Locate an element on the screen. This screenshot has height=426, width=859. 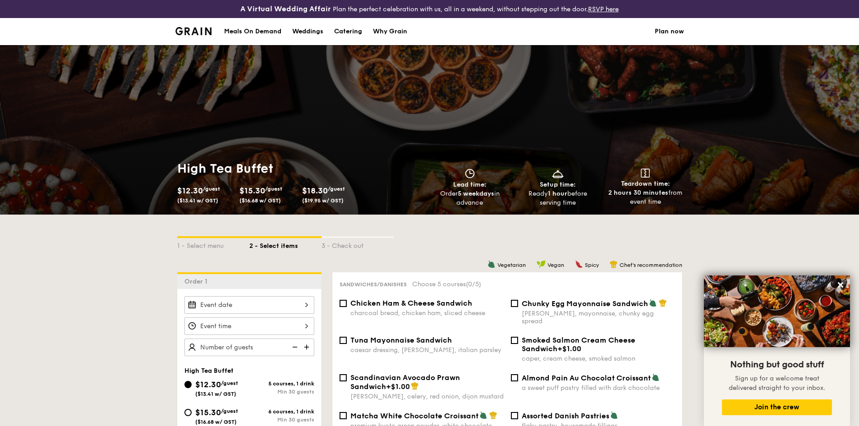
span: Chunky Egg Mayonnaise Sandwich is located at coordinates (585, 304).